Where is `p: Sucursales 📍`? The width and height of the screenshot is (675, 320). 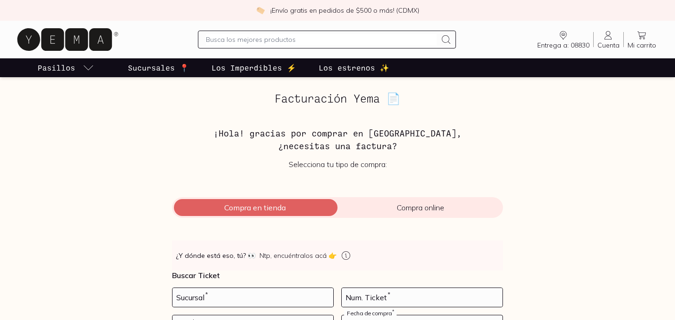
p: Sucursales 📍 is located at coordinates (158, 68).